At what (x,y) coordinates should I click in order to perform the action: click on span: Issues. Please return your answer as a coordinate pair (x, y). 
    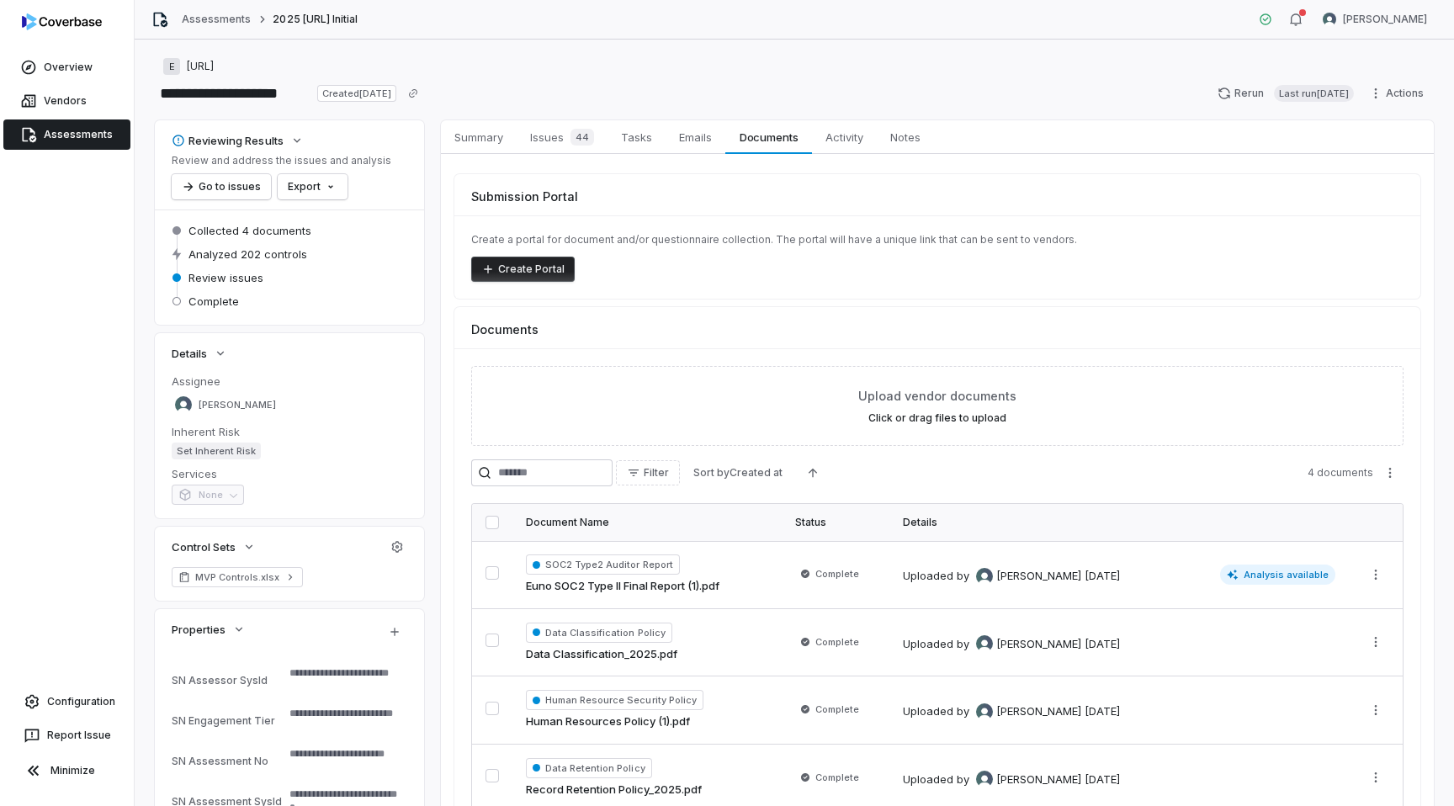
    Looking at the image, I should click on (562, 137).